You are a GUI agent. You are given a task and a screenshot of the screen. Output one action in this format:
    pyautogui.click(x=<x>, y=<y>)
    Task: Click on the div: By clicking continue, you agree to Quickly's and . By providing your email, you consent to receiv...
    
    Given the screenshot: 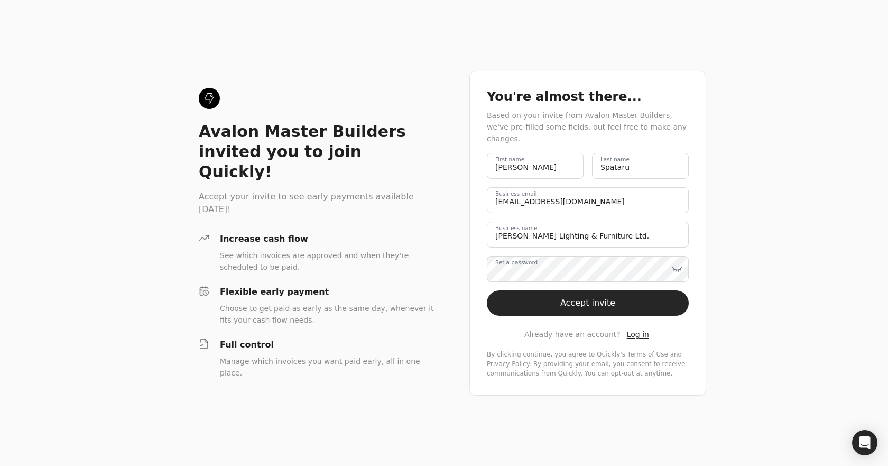 What is the action you would take?
    pyautogui.click(x=588, y=364)
    